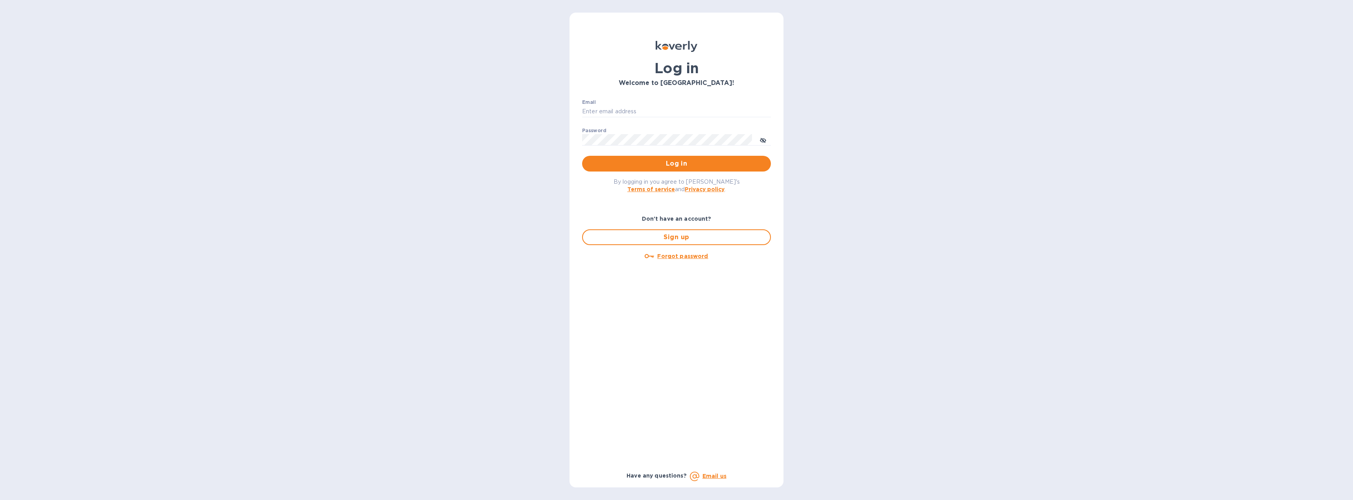 This screenshot has height=500, width=1353. Describe the element at coordinates (705, 189) in the screenshot. I see `b: Privacy policy` at that location.